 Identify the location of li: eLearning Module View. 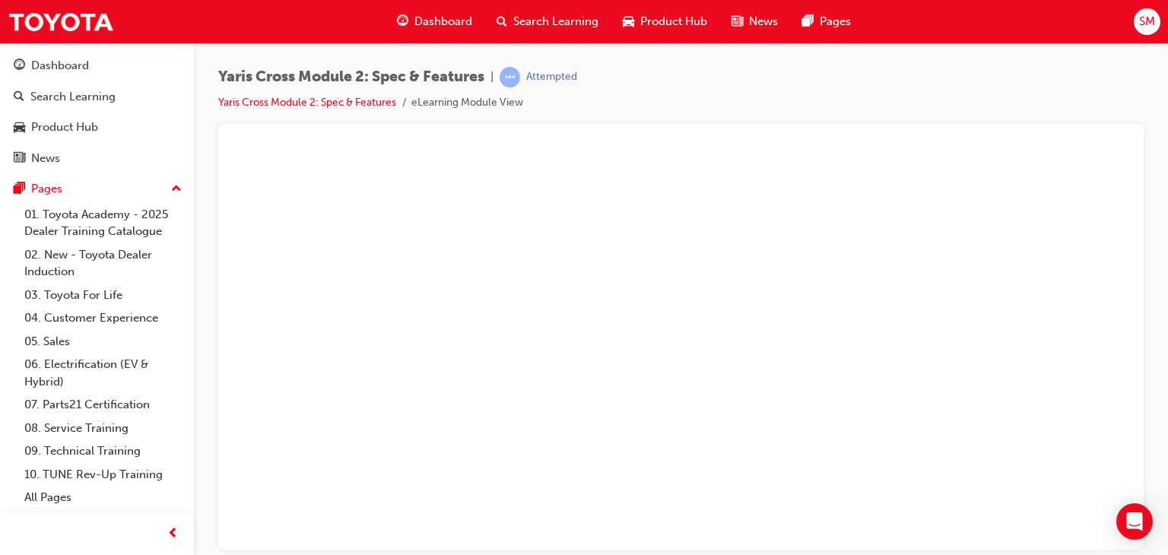
(467, 103).